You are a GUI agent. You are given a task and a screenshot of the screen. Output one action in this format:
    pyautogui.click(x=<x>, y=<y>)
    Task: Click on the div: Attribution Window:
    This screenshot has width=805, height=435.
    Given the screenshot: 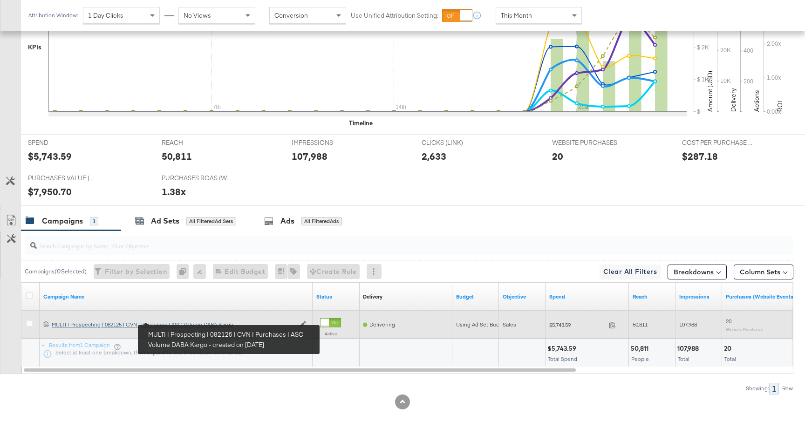 What is the action you would take?
    pyautogui.click(x=53, y=15)
    